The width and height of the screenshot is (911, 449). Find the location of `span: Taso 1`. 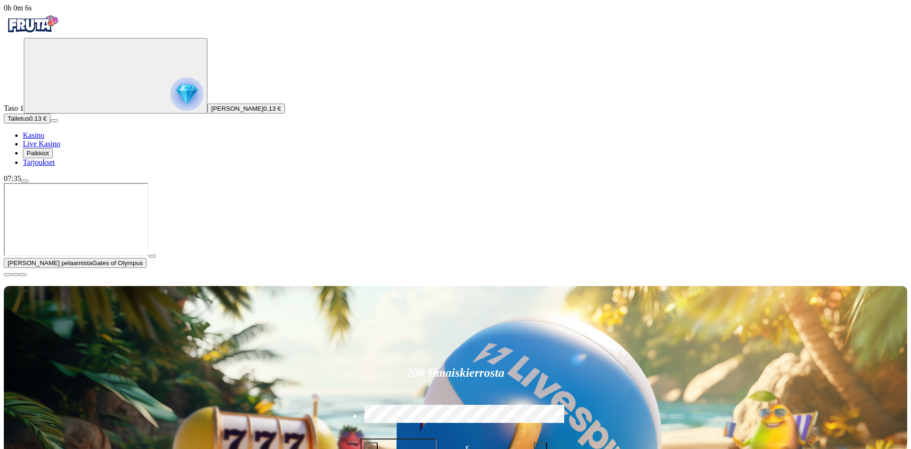

span: Taso 1 is located at coordinates (14, 108).